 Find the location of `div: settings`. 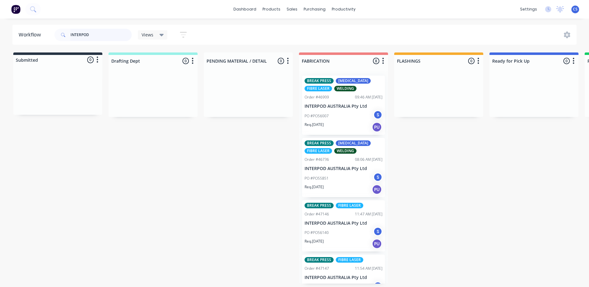

div: settings is located at coordinates (528, 9).